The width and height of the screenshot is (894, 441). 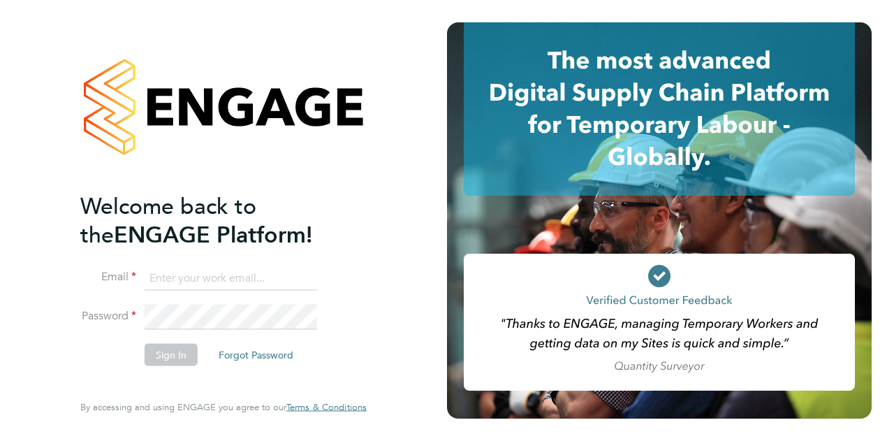 What do you see at coordinates (223, 406) in the screenshot?
I see `span: By accessing and using ENGAGE you agree to our` at bounding box center [223, 406].